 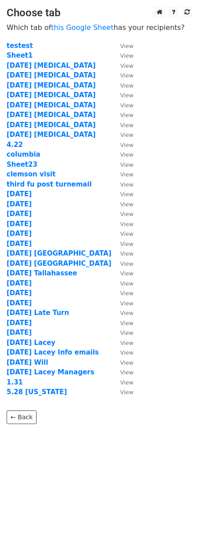 I want to click on a: this Google Sheet, so click(x=82, y=27).